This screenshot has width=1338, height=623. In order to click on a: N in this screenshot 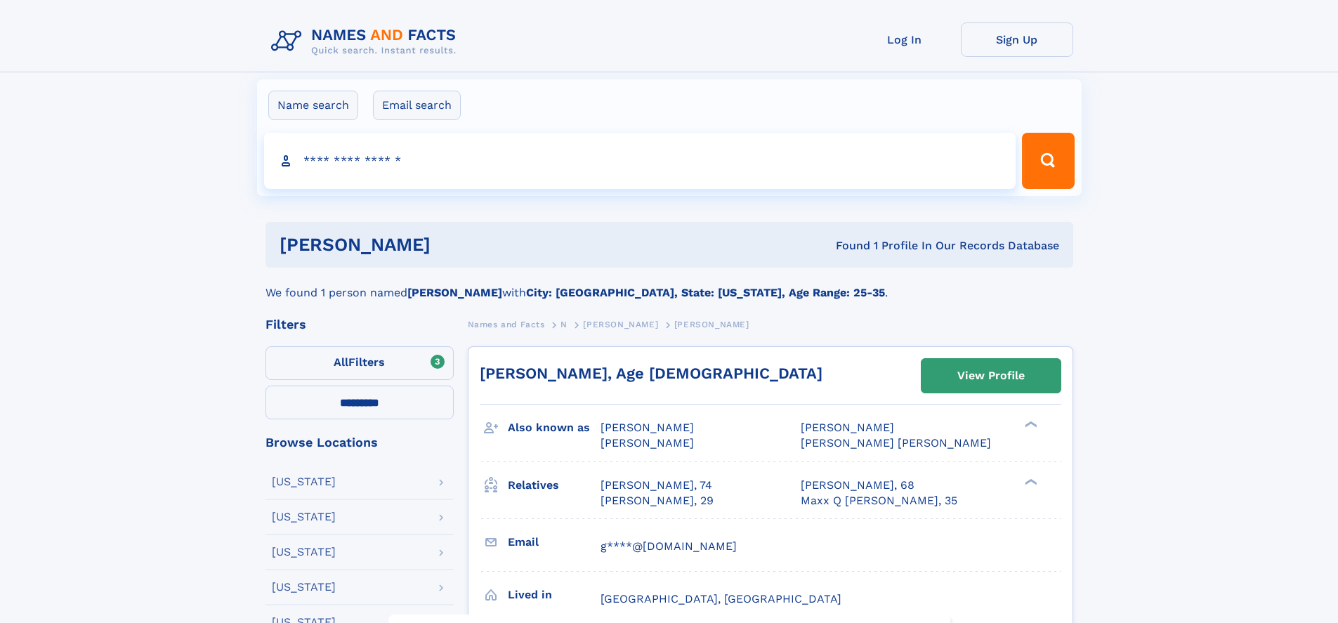, I will do `click(564, 324)`.